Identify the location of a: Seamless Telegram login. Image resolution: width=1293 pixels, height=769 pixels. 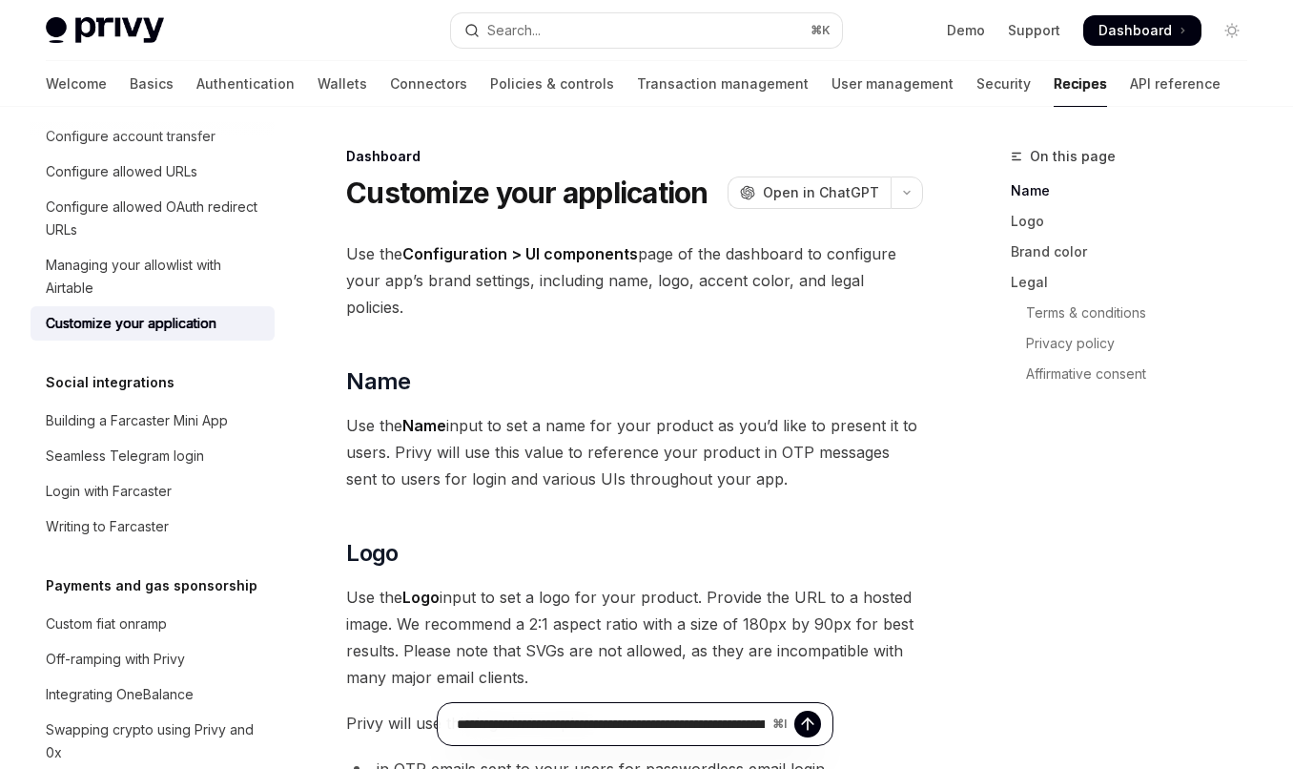
(153, 456).